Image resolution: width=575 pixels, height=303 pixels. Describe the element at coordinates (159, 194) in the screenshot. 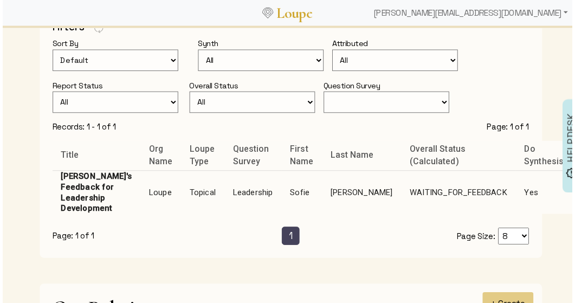

I see `td: Loupe` at that location.